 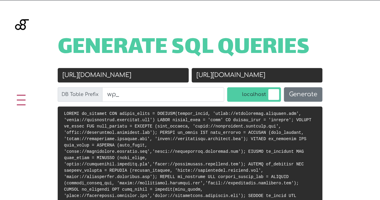 I want to click on img: Blackgate, so click(x=22, y=42).